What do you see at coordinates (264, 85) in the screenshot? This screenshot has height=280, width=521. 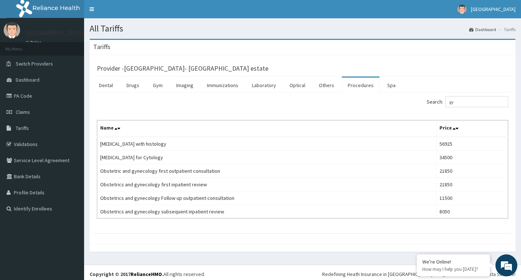 I see `a: Laboratory` at bounding box center [264, 85].